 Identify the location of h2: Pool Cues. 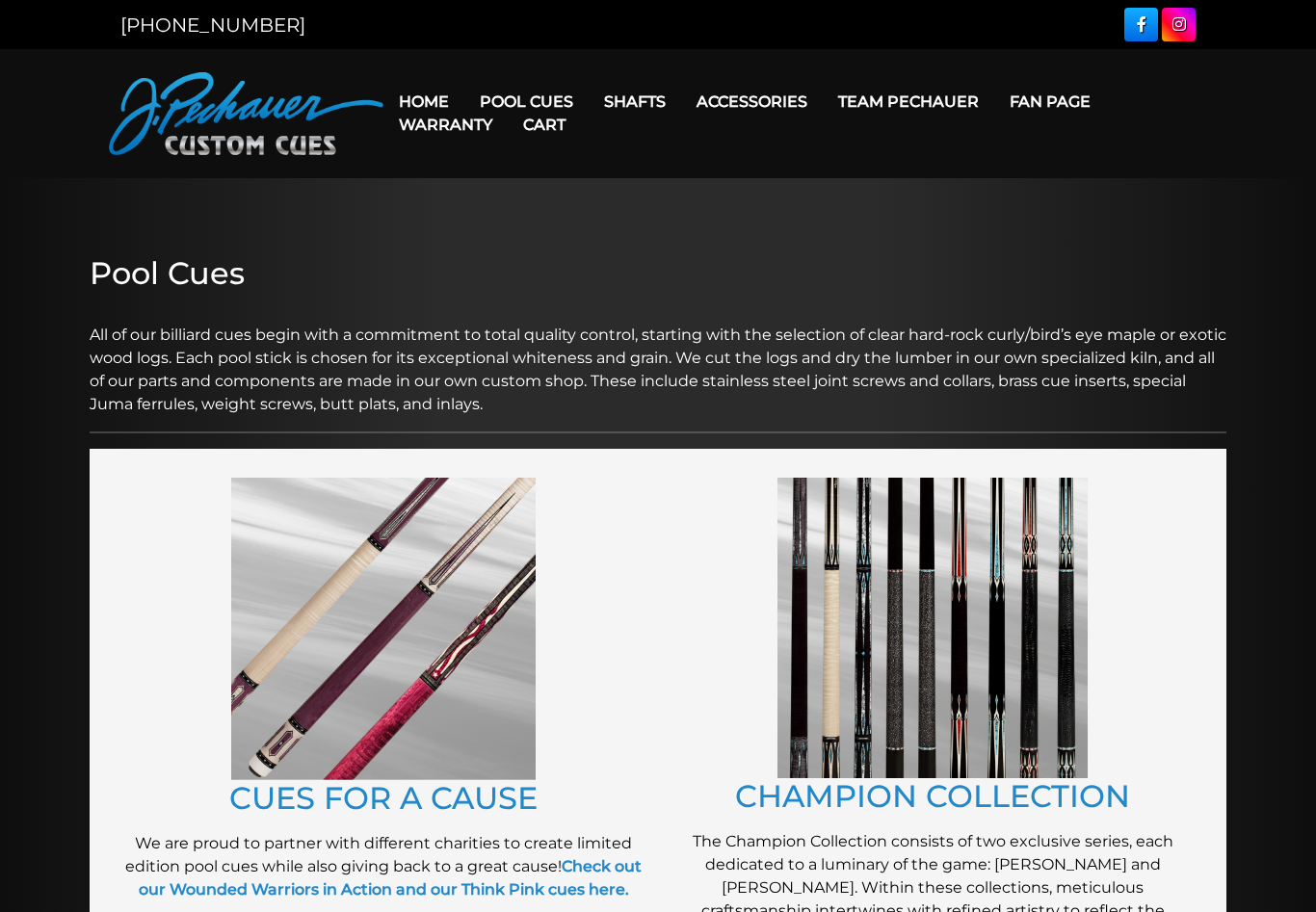
(658, 273).